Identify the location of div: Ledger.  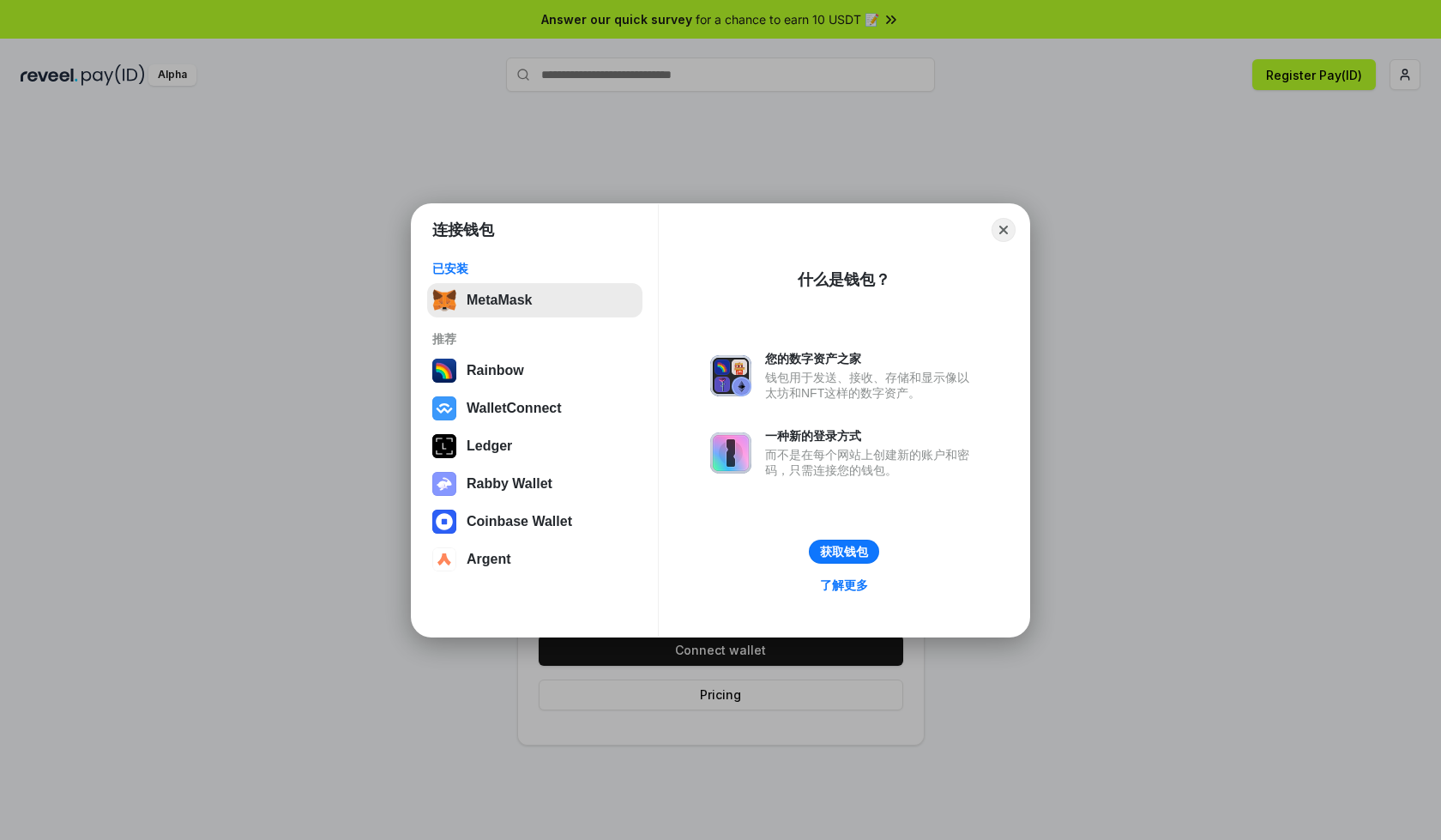
(489, 446).